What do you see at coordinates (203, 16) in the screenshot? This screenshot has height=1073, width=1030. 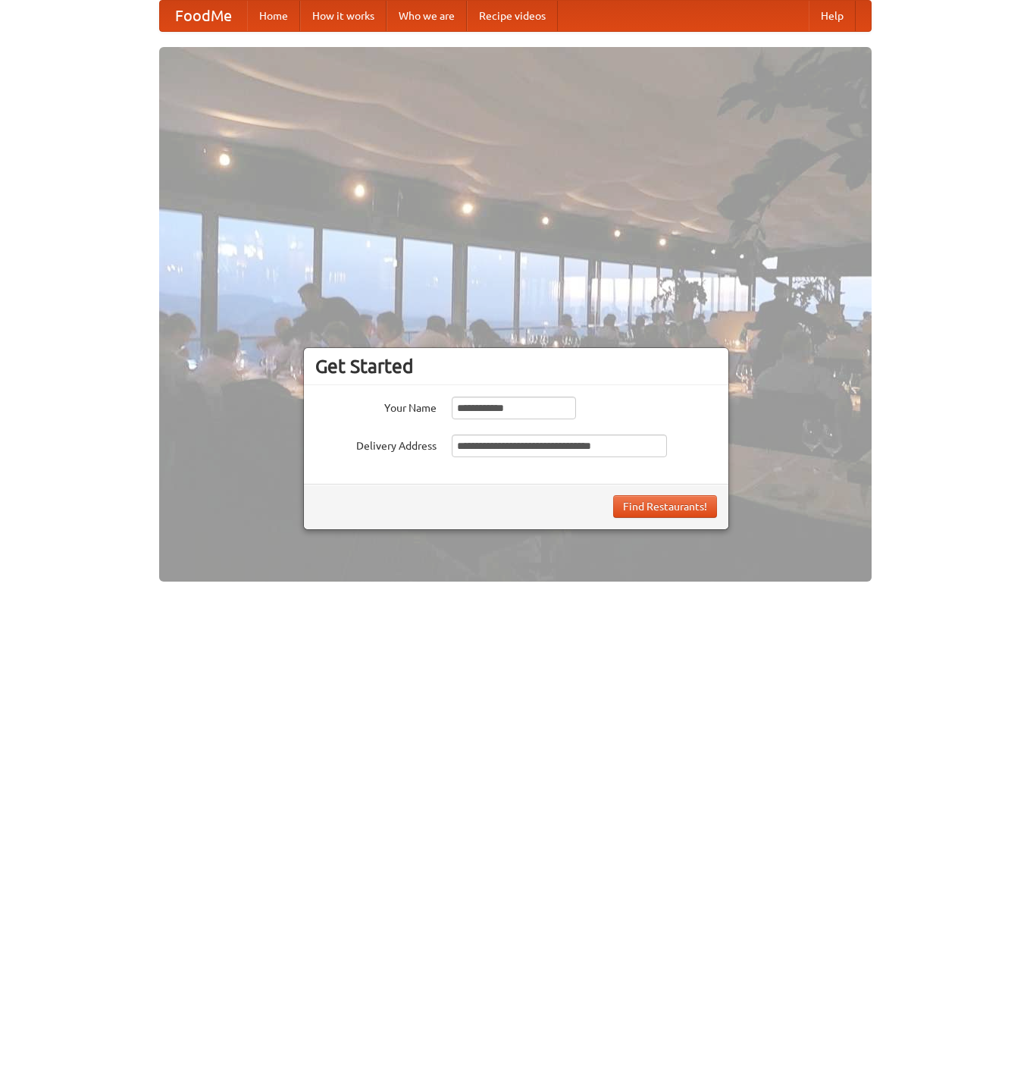 I see `a: FoodMe` at bounding box center [203, 16].